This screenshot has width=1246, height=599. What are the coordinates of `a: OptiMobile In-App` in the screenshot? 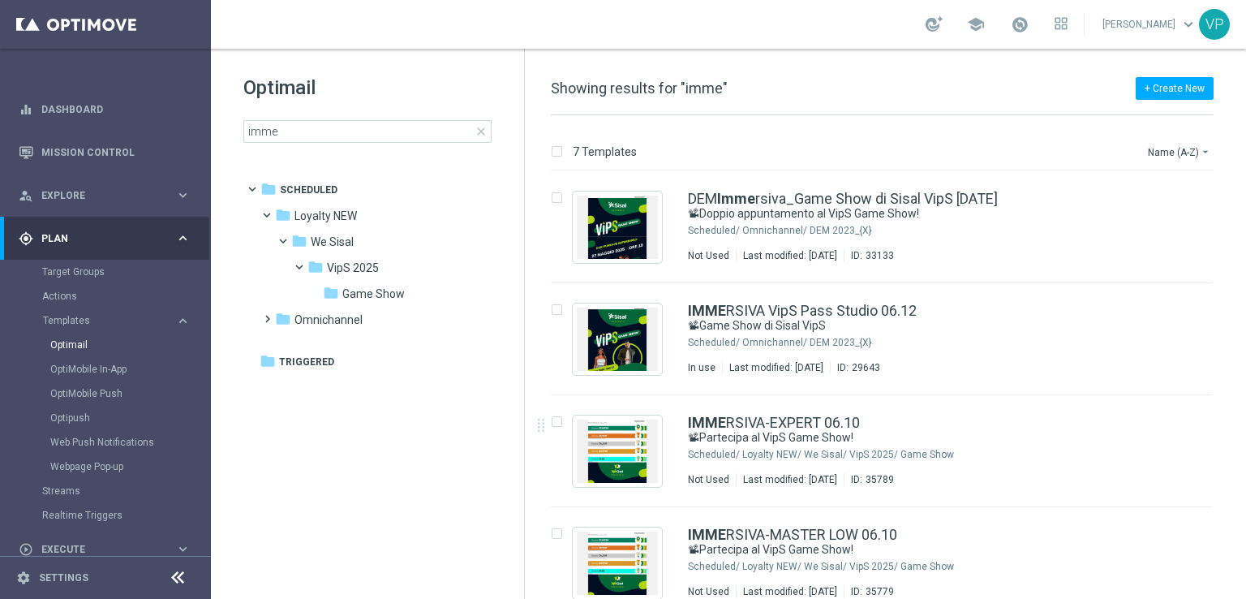 It's located at (110, 369).